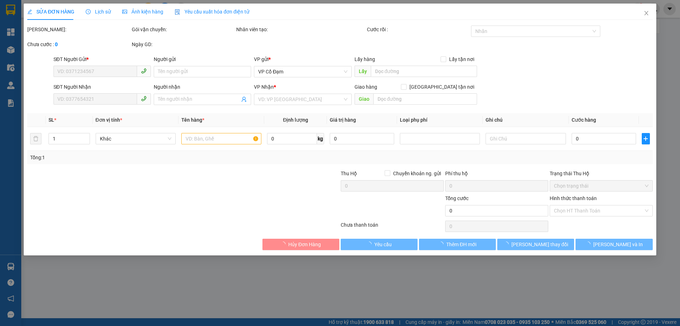  What do you see at coordinates (461, 244) in the screenshot?
I see `span: Thêm ĐH mới` at bounding box center [461, 244].